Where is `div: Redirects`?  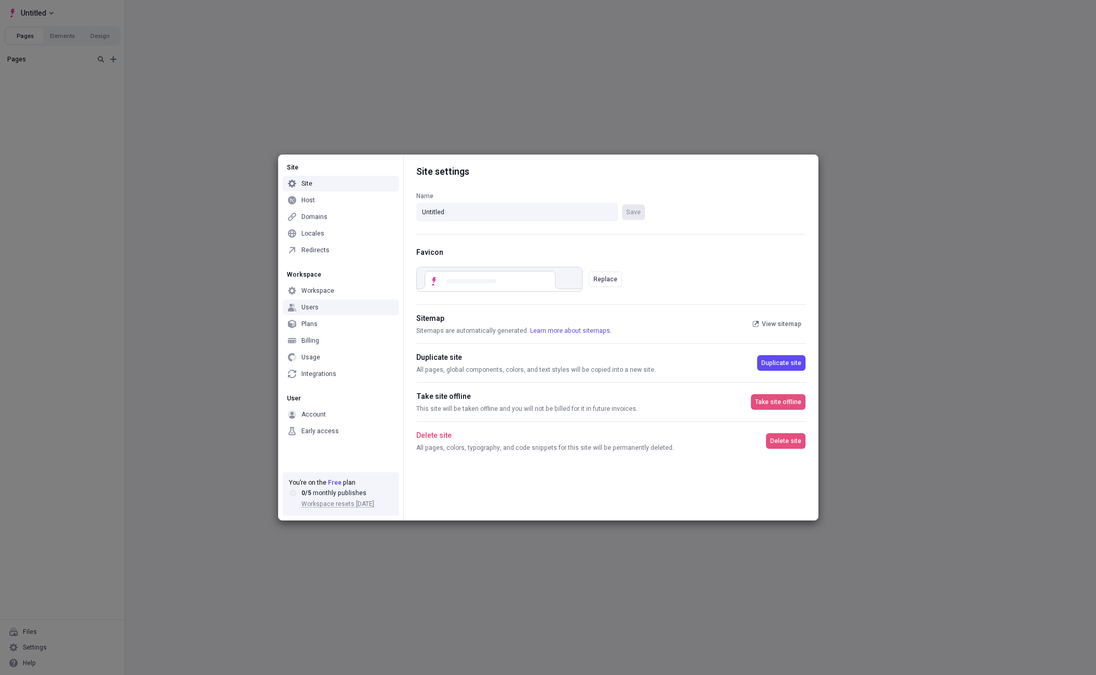
div: Redirects is located at coordinates (315, 250).